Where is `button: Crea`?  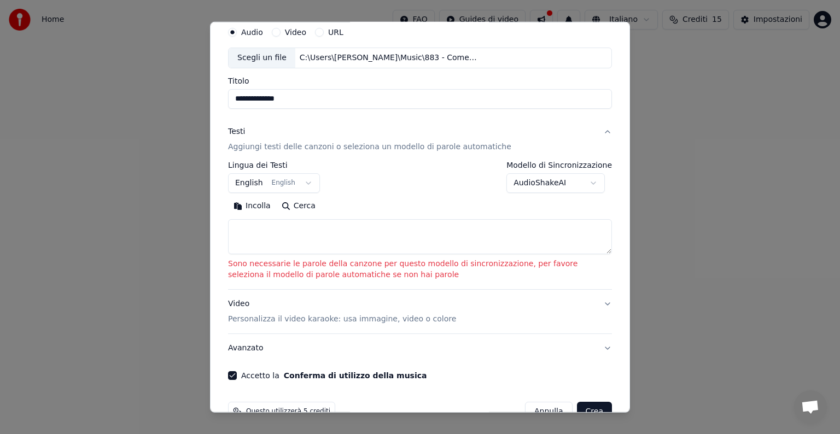
button: Crea is located at coordinates (594, 412).